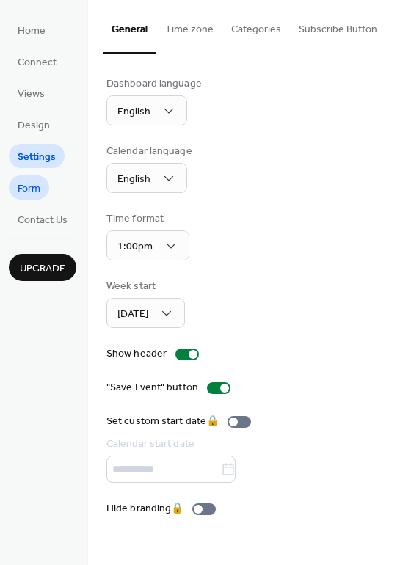 The image size is (411, 565). Describe the element at coordinates (43, 267) in the screenshot. I see `button: Upgrade` at that location.